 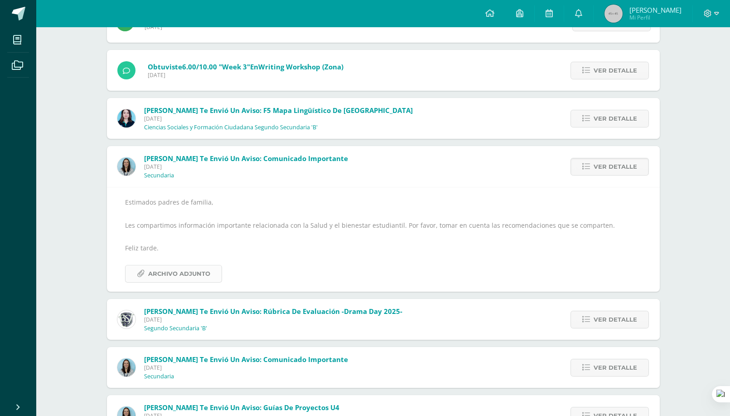 What do you see at coordinates (126, 319) in the screenshot?
I see `img: 16c3d0cd5e8cae4aecb86a0a5c6f5782.png` at bounding box center [126, 319].